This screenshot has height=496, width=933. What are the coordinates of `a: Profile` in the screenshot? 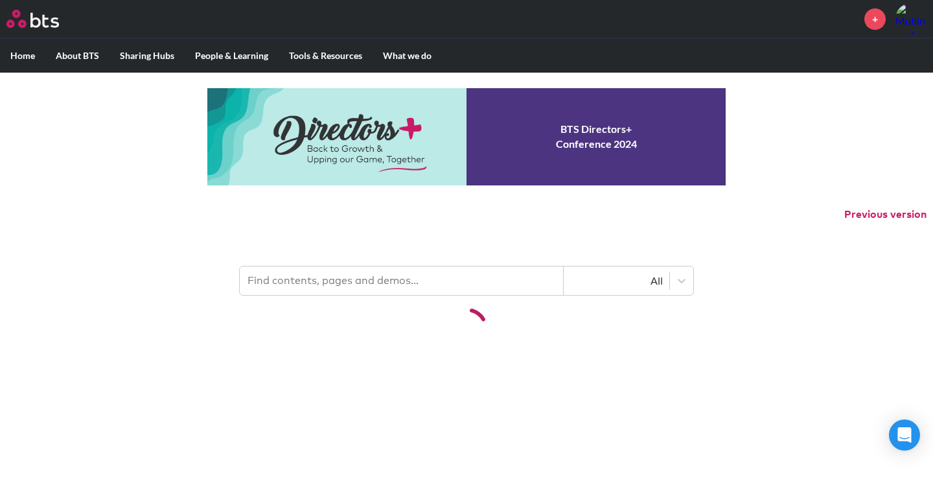 It's located at (911, 19).